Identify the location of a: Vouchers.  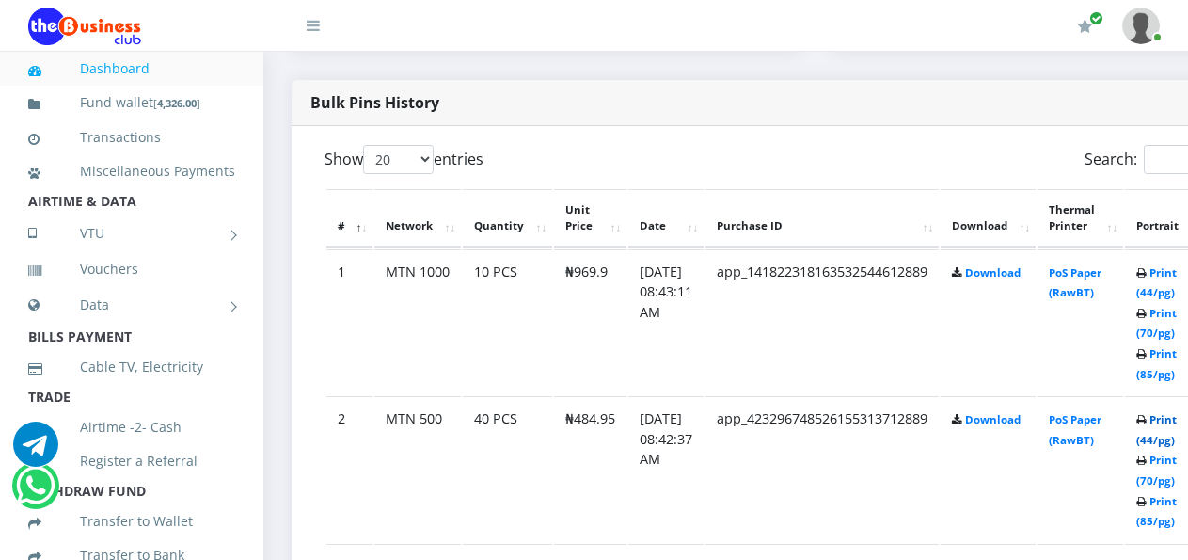
(132, 269).